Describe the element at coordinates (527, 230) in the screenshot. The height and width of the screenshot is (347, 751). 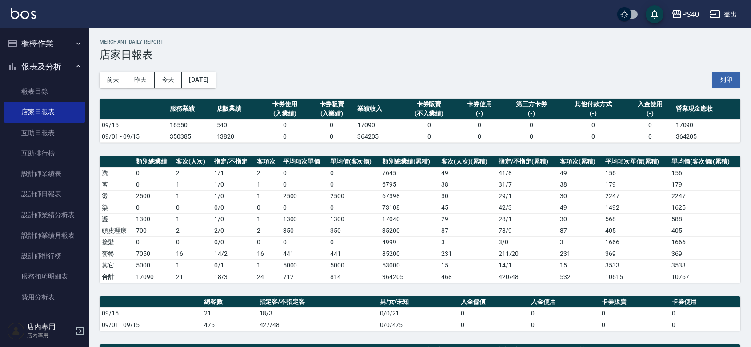
I see `td: 78 / 9` at that location.